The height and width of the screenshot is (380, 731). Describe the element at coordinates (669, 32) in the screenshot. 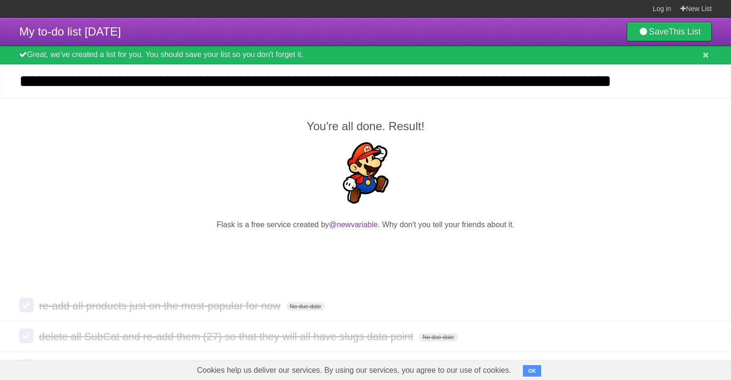

I see `a: SaveThis List` at that location.